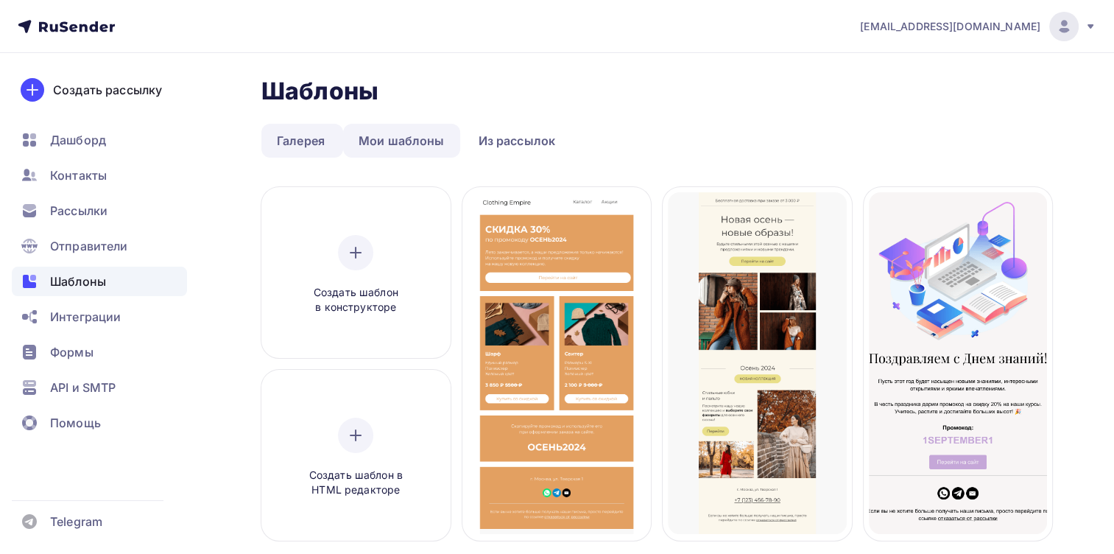 This screenshot has width=1114, height=554. What do you see at coordinates (99, 175) in the screenshot?
I see `a: Контакты` at bounding box center [99, 175].